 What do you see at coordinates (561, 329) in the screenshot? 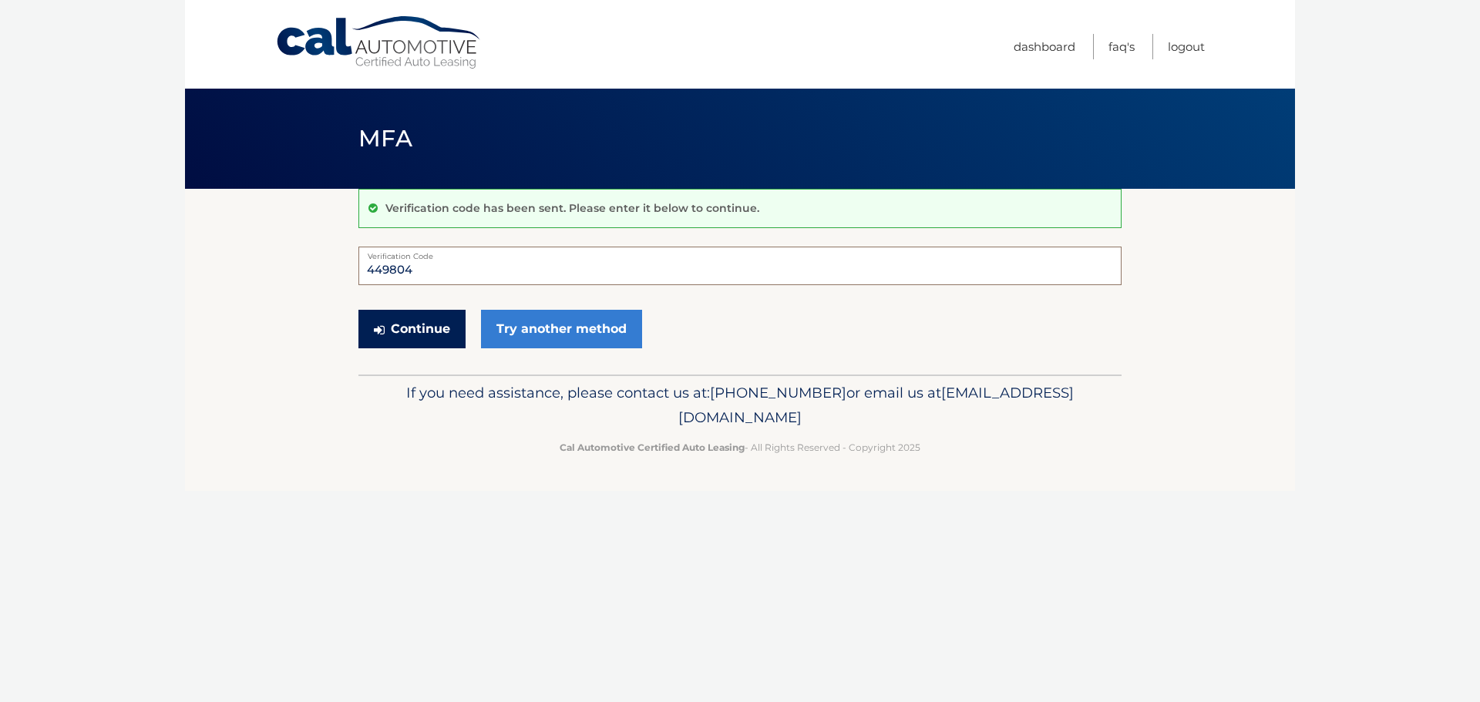
I see `a: Try another method` at bounding box center [561, 329].